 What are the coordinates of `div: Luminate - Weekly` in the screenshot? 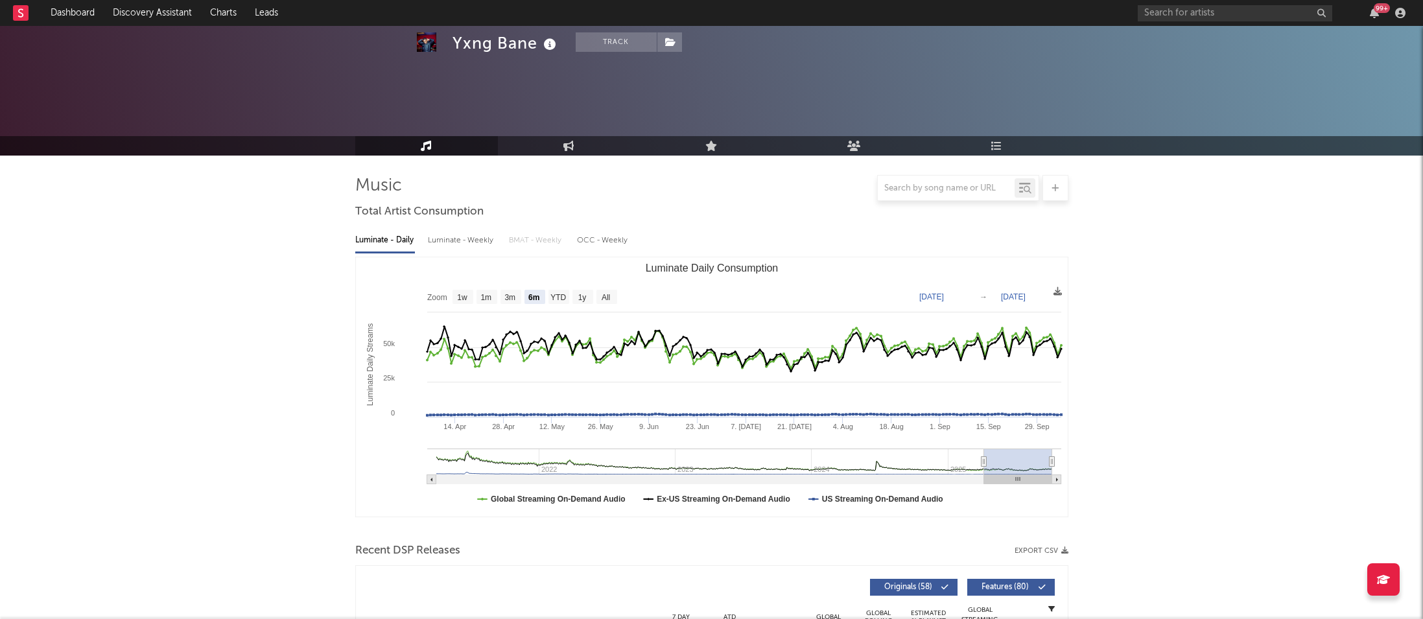 It's located at (461, 240).